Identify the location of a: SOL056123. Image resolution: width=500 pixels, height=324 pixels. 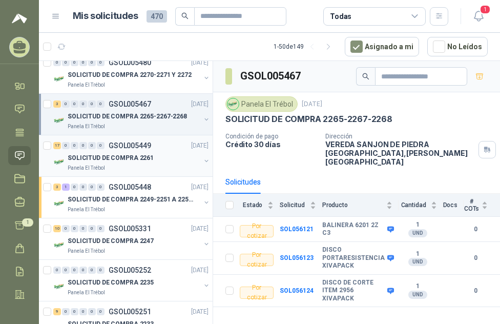
(297, 258).